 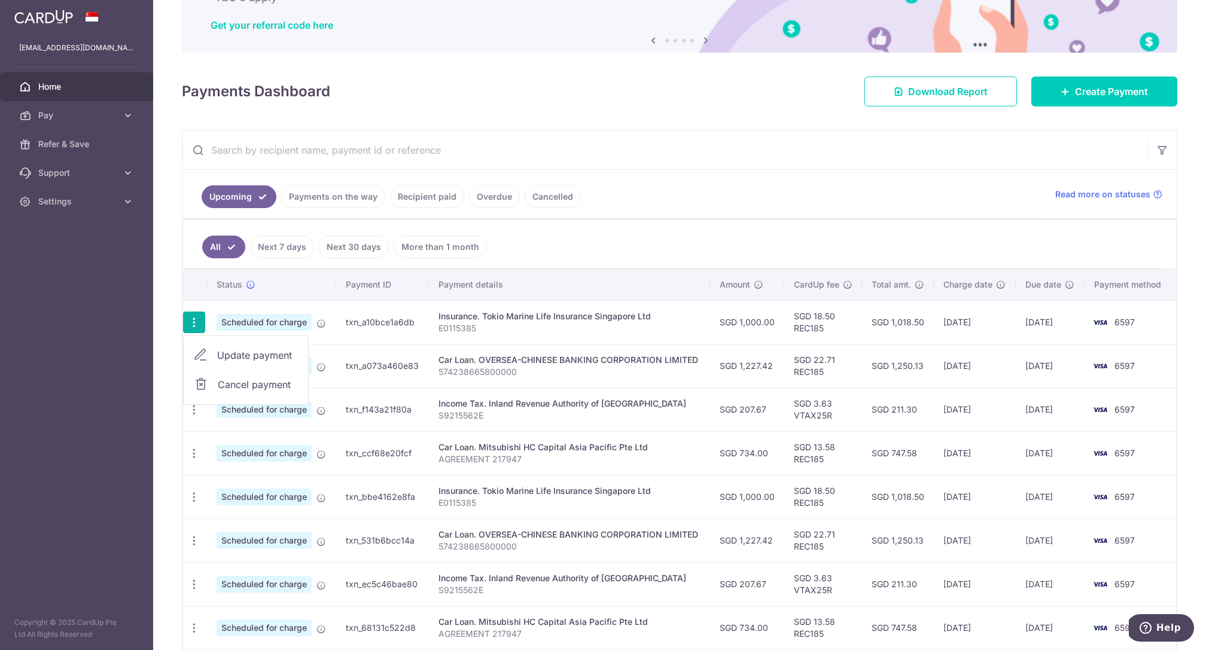 What do you see at coordinates (39, 14) in the screenshot?
I see `span: Help` at bounding box center [39, 14].